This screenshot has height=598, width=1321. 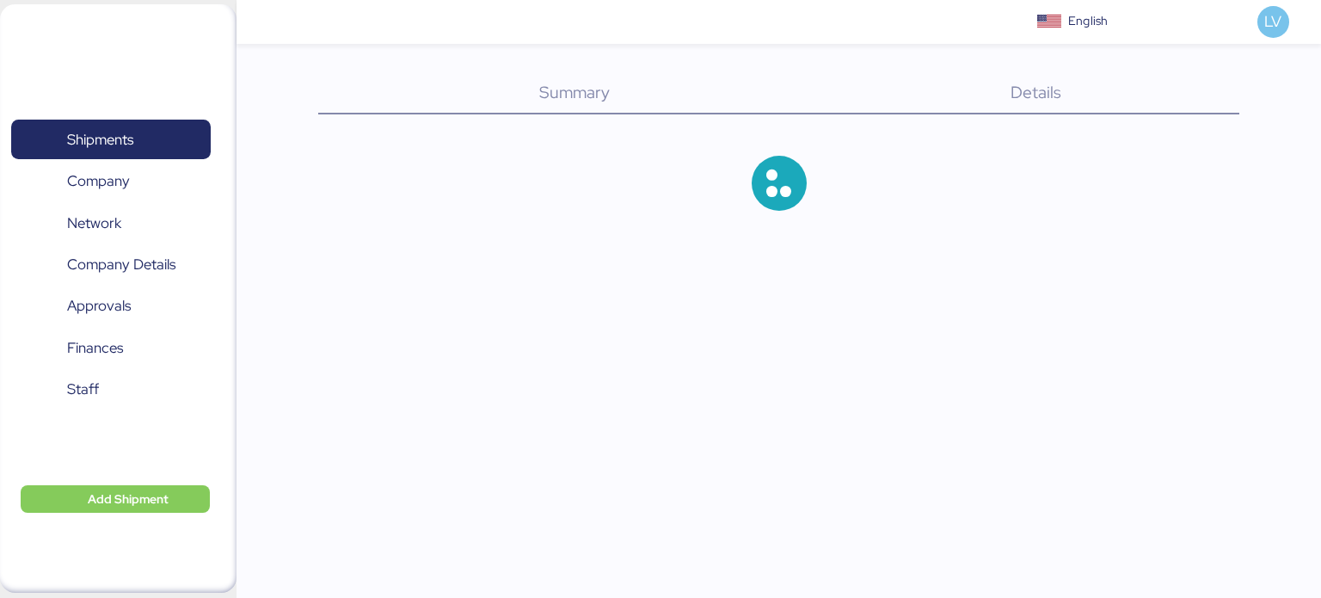 What do you see at coordinates (575, 92) in the screenshot?
I see `span: Summary` at bounding box center [575, 92].